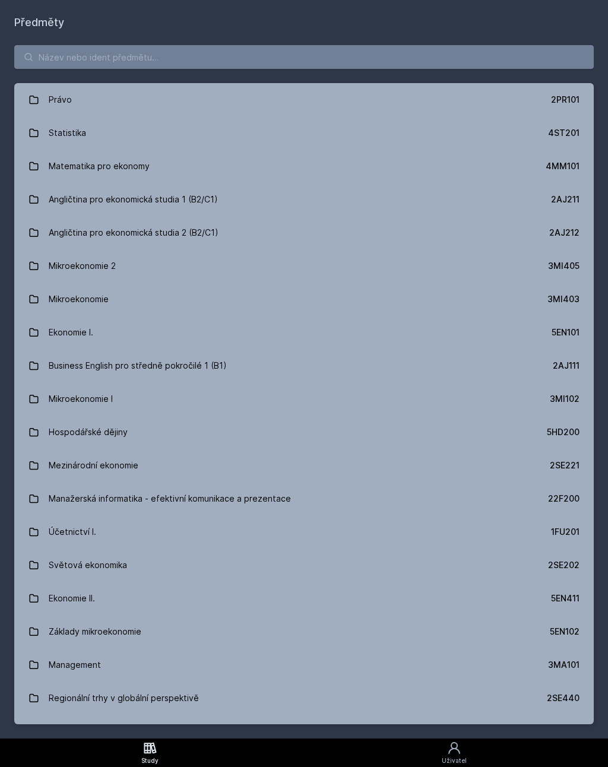 The height and width of the screenshot is (767, 608). Describe the element at coordinates (304, 366) in the screenshot. I see `a: Business English pro středně pokročilé 1 (B1) 2AJ111` at that location.